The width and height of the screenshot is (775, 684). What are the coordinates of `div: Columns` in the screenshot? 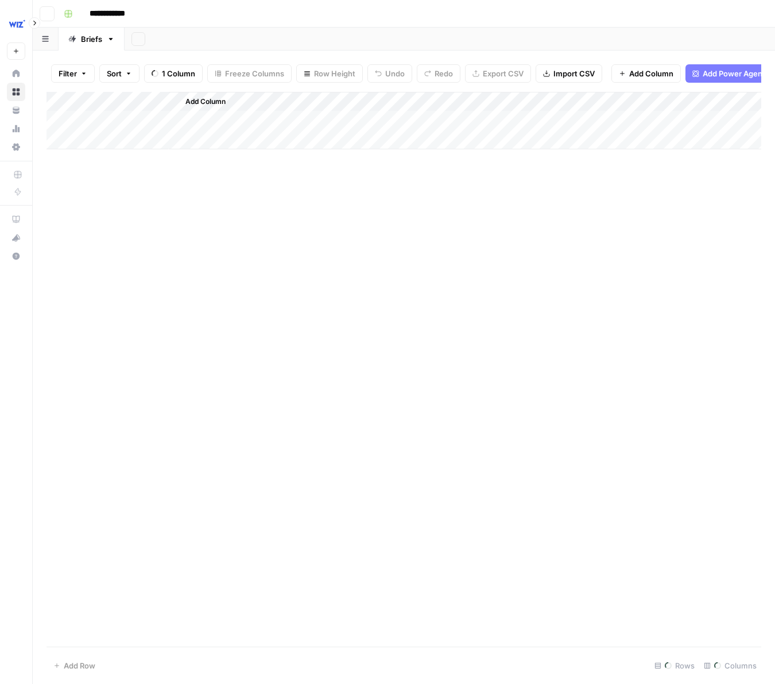 It's located at (730, 665).